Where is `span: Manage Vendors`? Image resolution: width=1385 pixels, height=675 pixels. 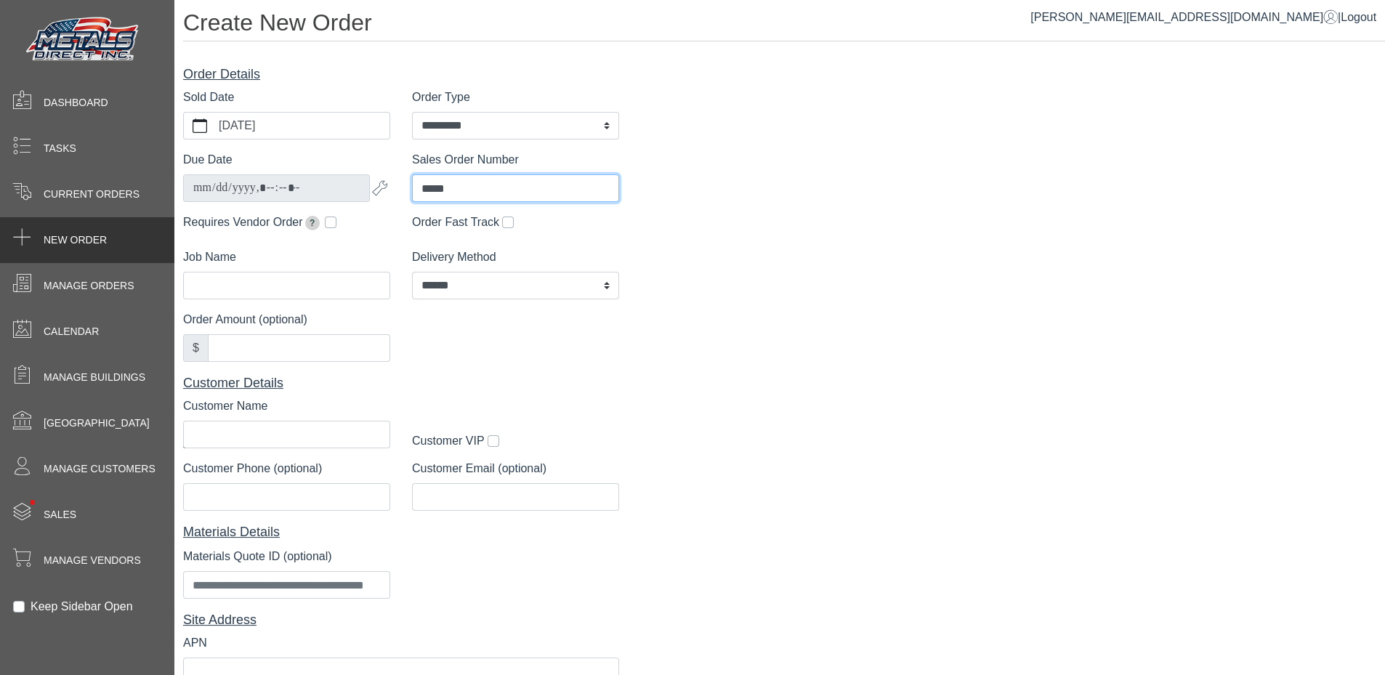 span: Manage Vendors is located at coordinates (92, 560).